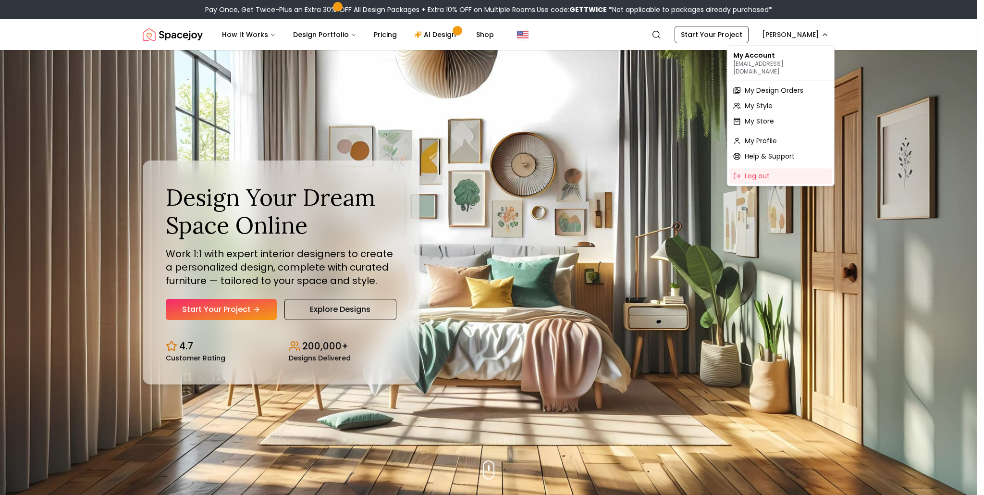 The height and width of the screenshot is (495, 984). Describe the element at coordinates (757, 176) in the screenshot. I see `span: Log out` at that location.